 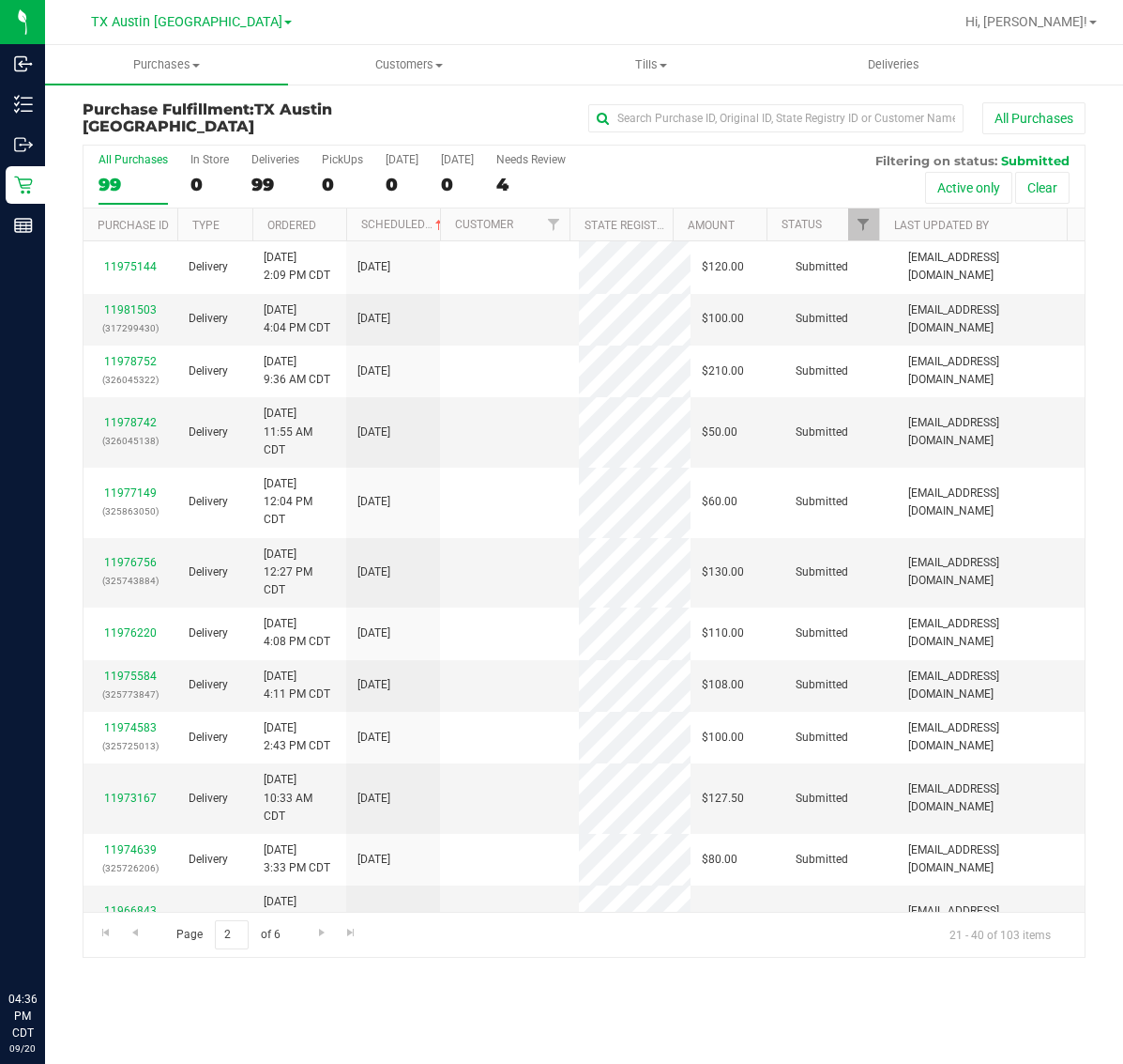 I want to click on div: 4, so click(x=531, y=184).